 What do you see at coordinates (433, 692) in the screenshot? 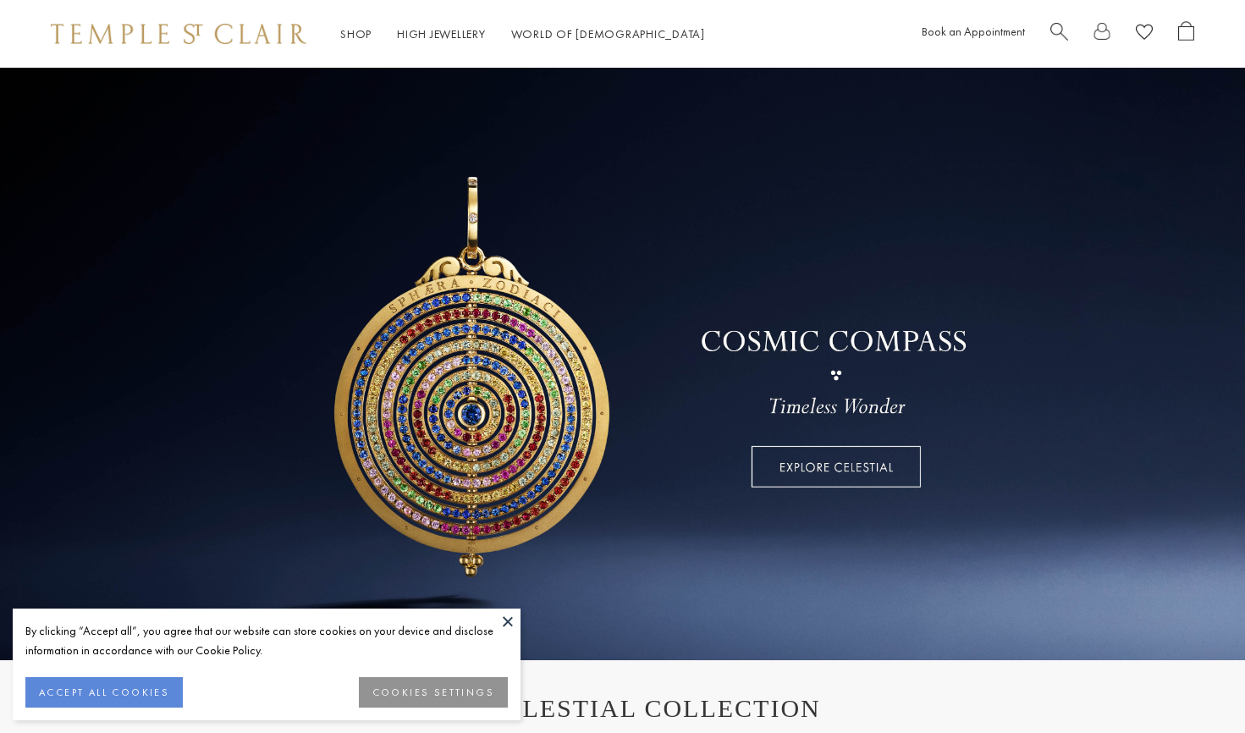
I see `button: COOKIES SETTINGS` at bounding box center [433, 692].